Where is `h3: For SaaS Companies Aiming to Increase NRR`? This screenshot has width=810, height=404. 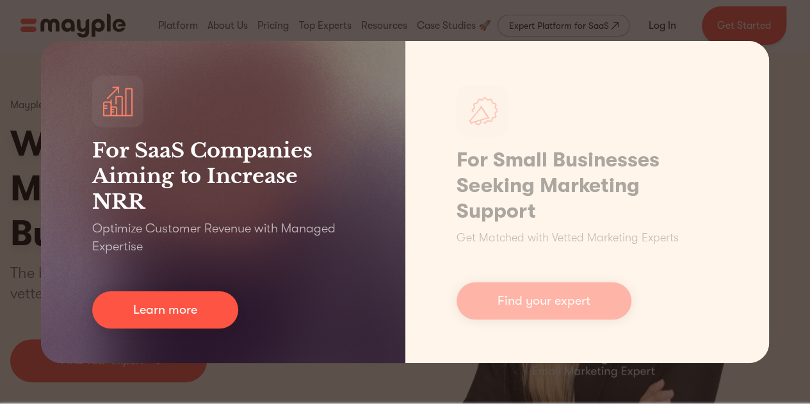 h3: For SaaS Companies Aiming to Increase NRR is located at coordinates (223, 176).